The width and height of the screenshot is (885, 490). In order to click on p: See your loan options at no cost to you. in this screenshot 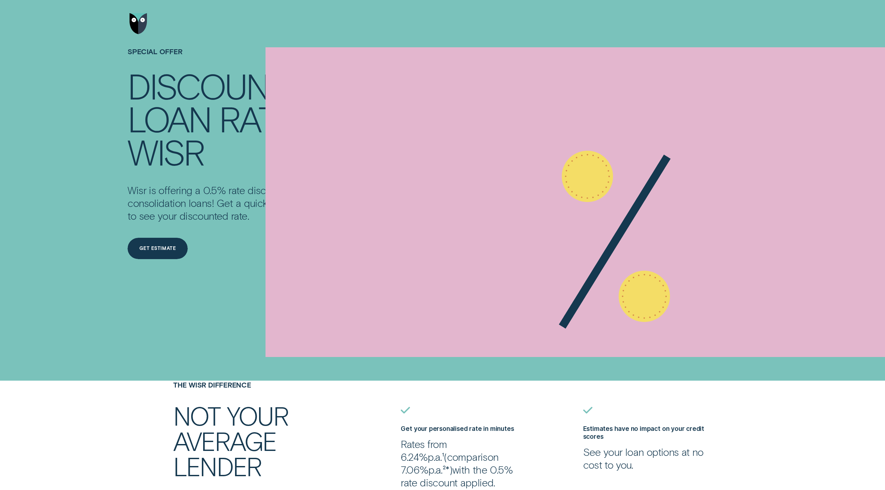, I will do `click(647, 458)`.